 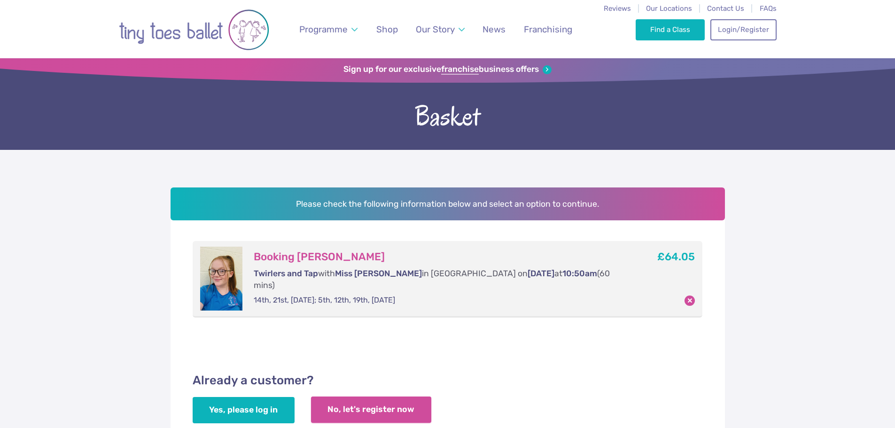 I want to click on a: Programme, so click(x=328, y=29).